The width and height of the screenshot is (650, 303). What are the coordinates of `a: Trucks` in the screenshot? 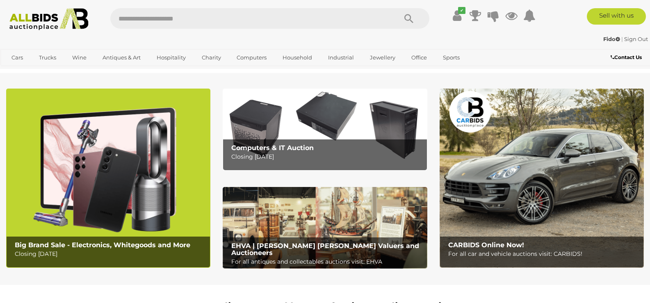 It's located at (48, 57).